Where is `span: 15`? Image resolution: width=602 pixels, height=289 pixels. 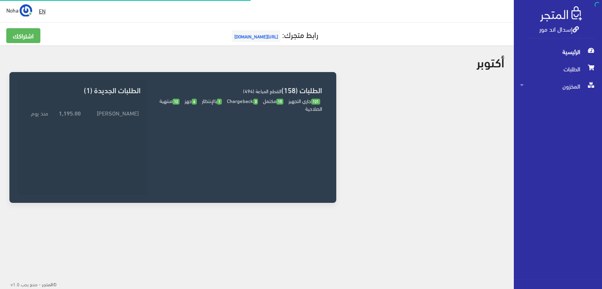
span: 15 is located at coordinates (280, 101).